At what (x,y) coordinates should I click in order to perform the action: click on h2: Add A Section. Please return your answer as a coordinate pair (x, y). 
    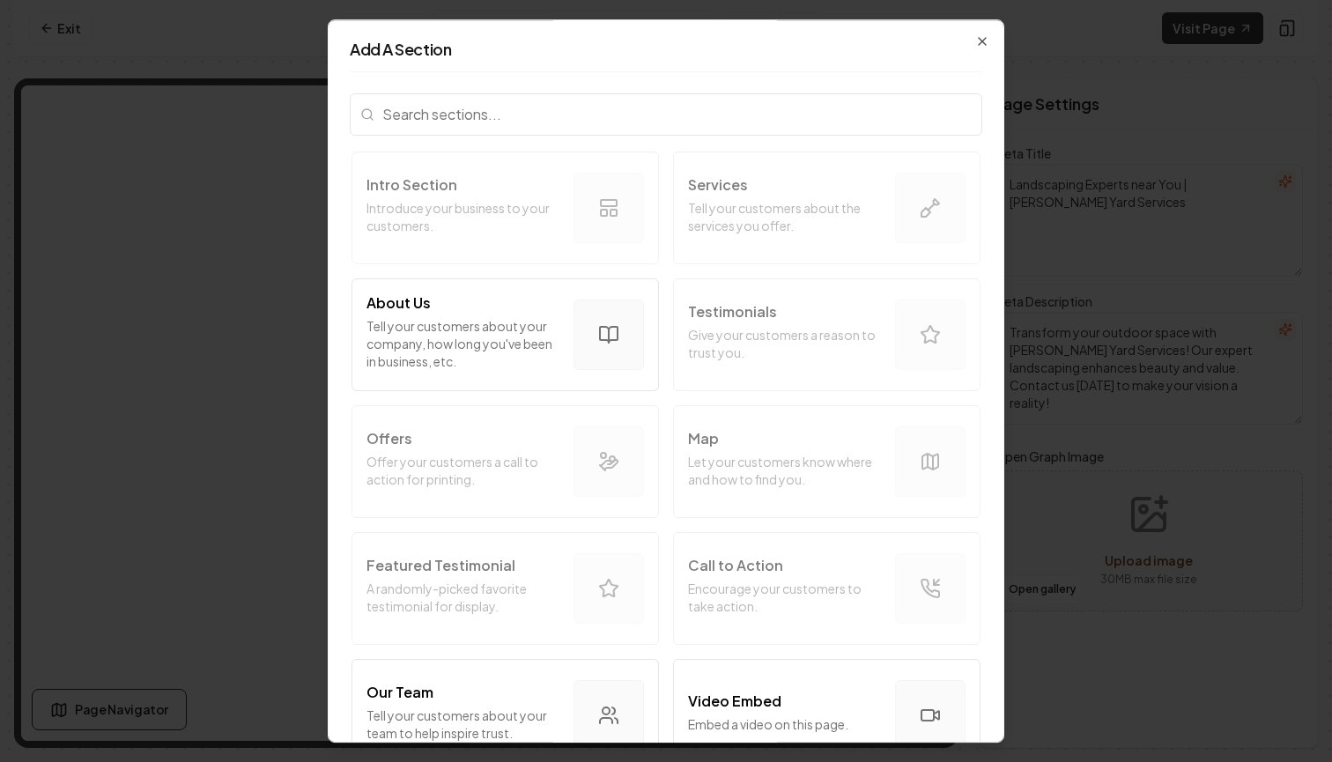
    Looking at the image, I should click on (666, 49).